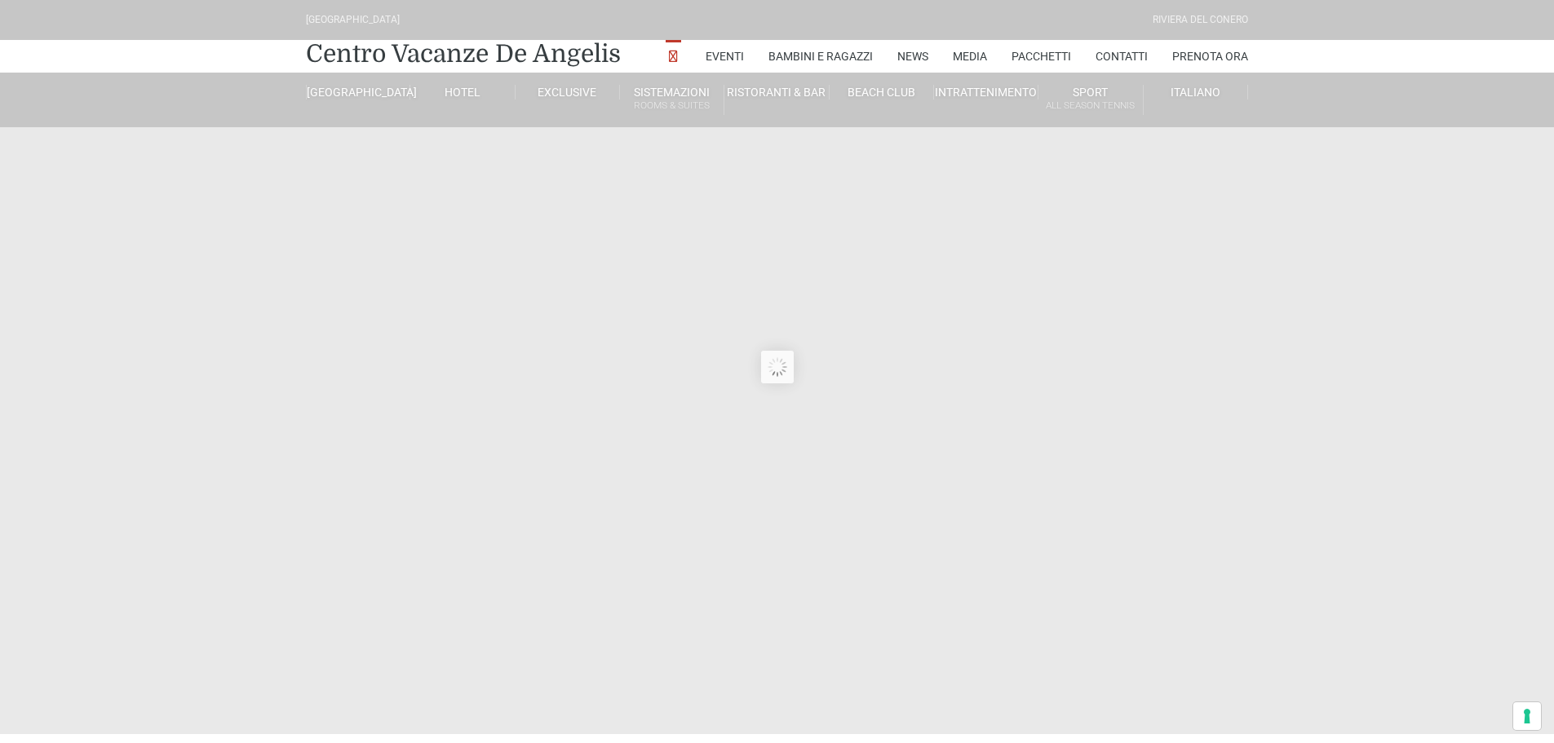 The width and height of the screenshot is (1554, 743). Describe the element at coordinates (1195, 92) in the screenshot. I see `span: Italiano` at that location.